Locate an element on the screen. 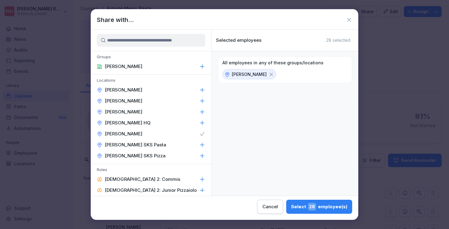 Image resolution: width=449 pixels, height=229 pixels. button: Select28employee(s) is located at coordinates (319, 207).